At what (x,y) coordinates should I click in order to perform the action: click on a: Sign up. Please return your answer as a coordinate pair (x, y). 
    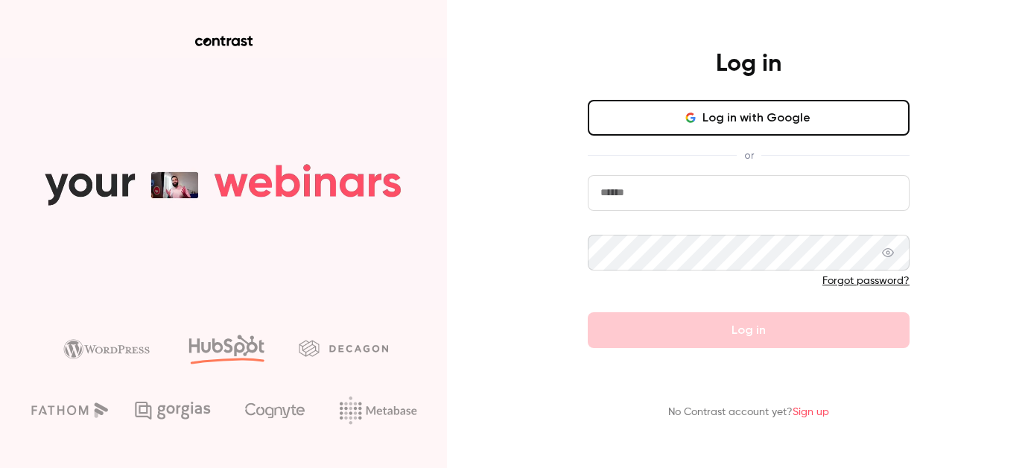
    Looking at the image, I should click on (811, 412).